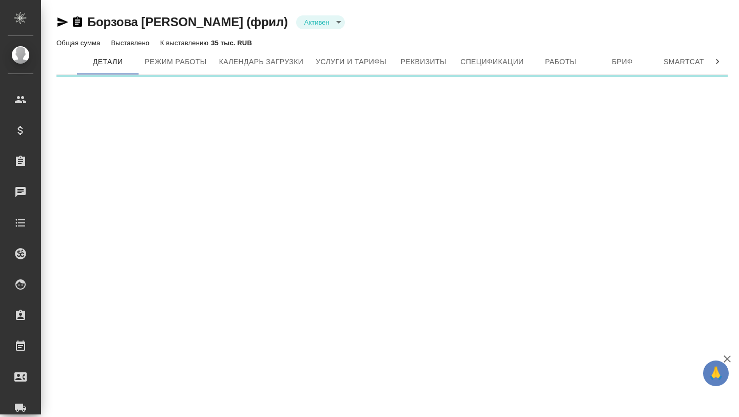 The width and height of the screenshot is (739, 417). Describe the element at coordinates (623, 62) in the screenshot. I see `span: Бриф` at that location.